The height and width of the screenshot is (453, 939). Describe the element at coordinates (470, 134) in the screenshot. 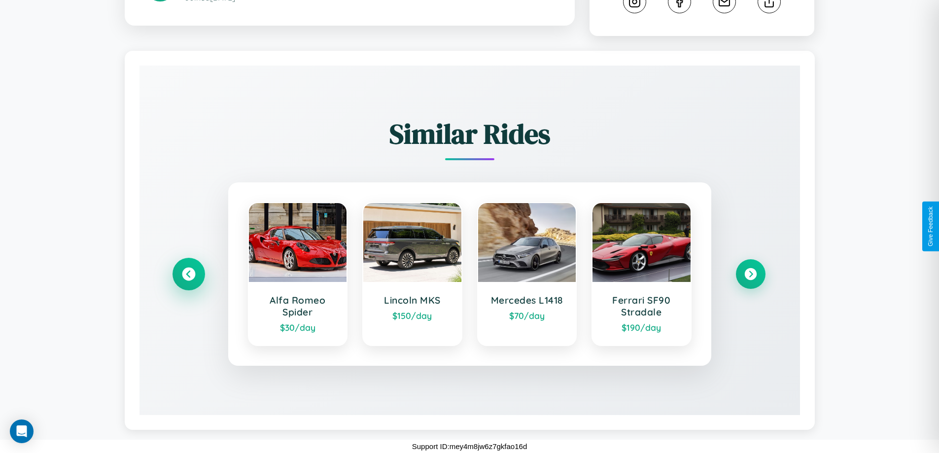

I see `h2: Similar Rides` at that location.